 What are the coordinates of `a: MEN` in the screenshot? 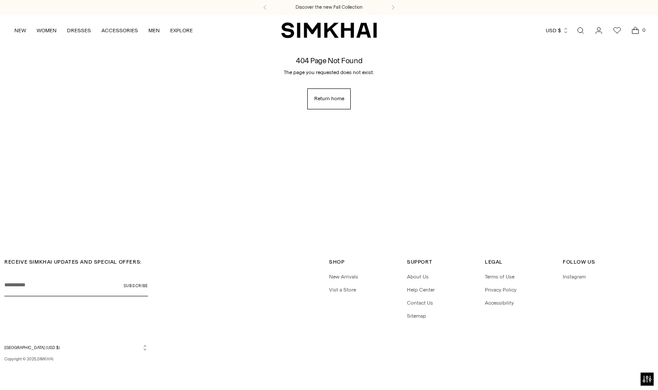 It's located at (154, 30).